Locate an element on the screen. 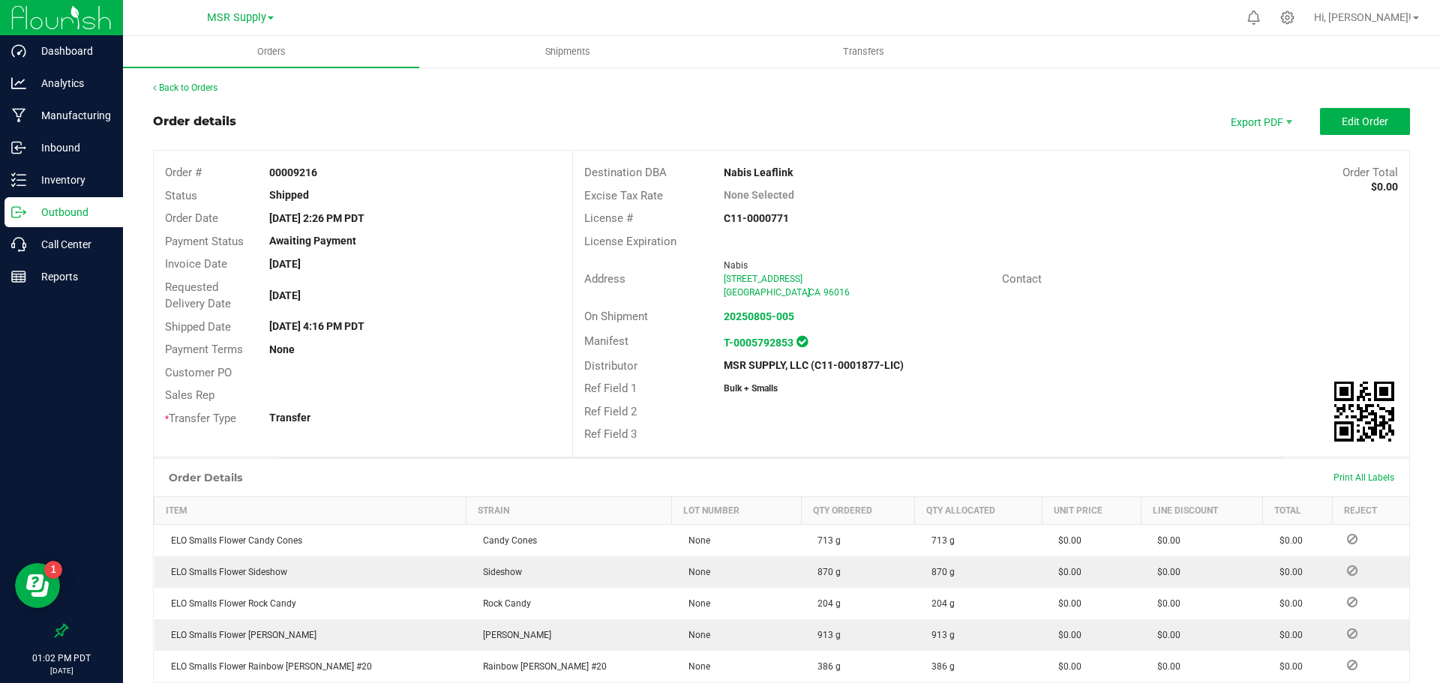 The image size is (1440, 683). span: License Expiration is located at coordinates (630, 242).